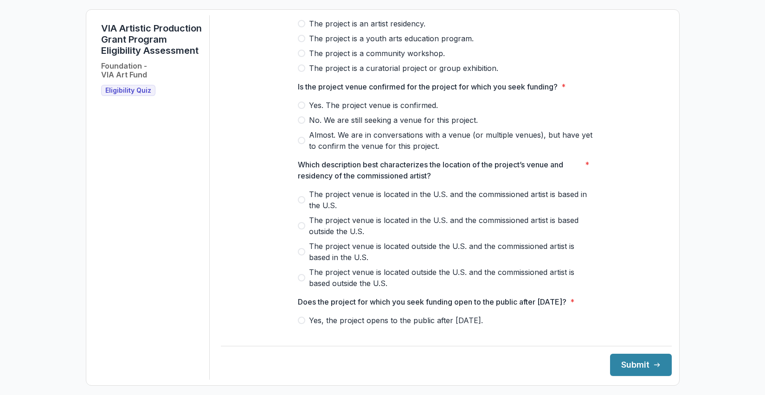 The image size is (765, 395). I want to click on span: The project venue is located in the U.S. and the commissioned artist is based in the U.S., so click(452, 200).